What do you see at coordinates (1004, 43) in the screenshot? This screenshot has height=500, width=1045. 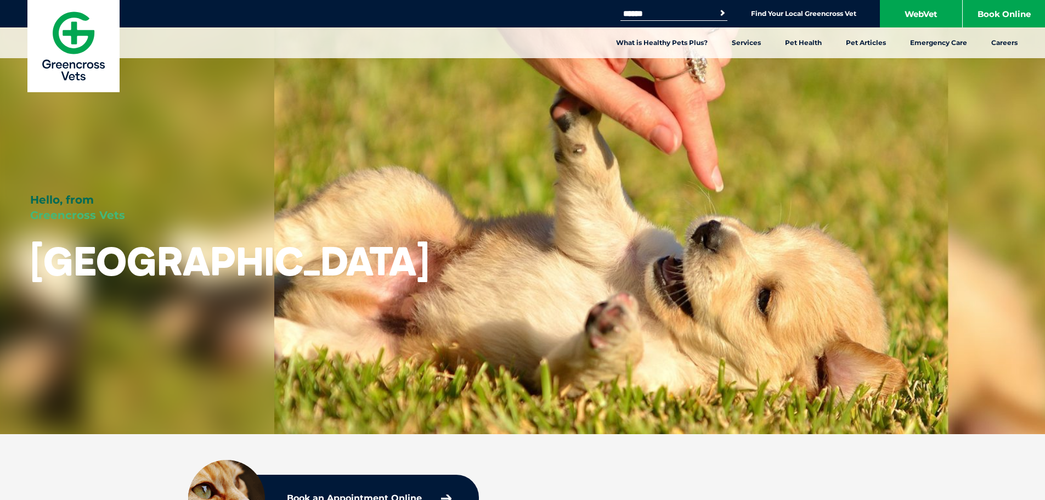 I see `a: Careers` at bounding box center [1004, 43].